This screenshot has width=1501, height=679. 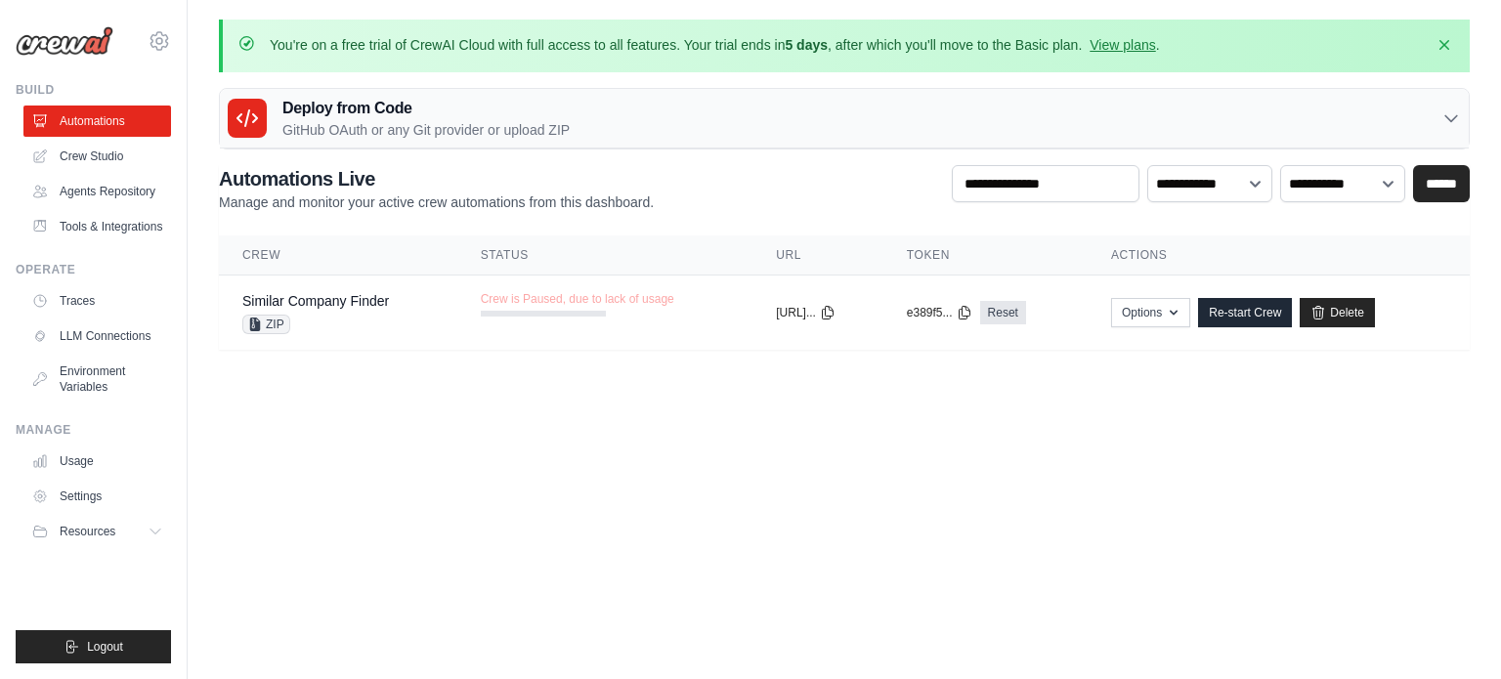 I want to click on th: Status, so click(x=605, y=255).